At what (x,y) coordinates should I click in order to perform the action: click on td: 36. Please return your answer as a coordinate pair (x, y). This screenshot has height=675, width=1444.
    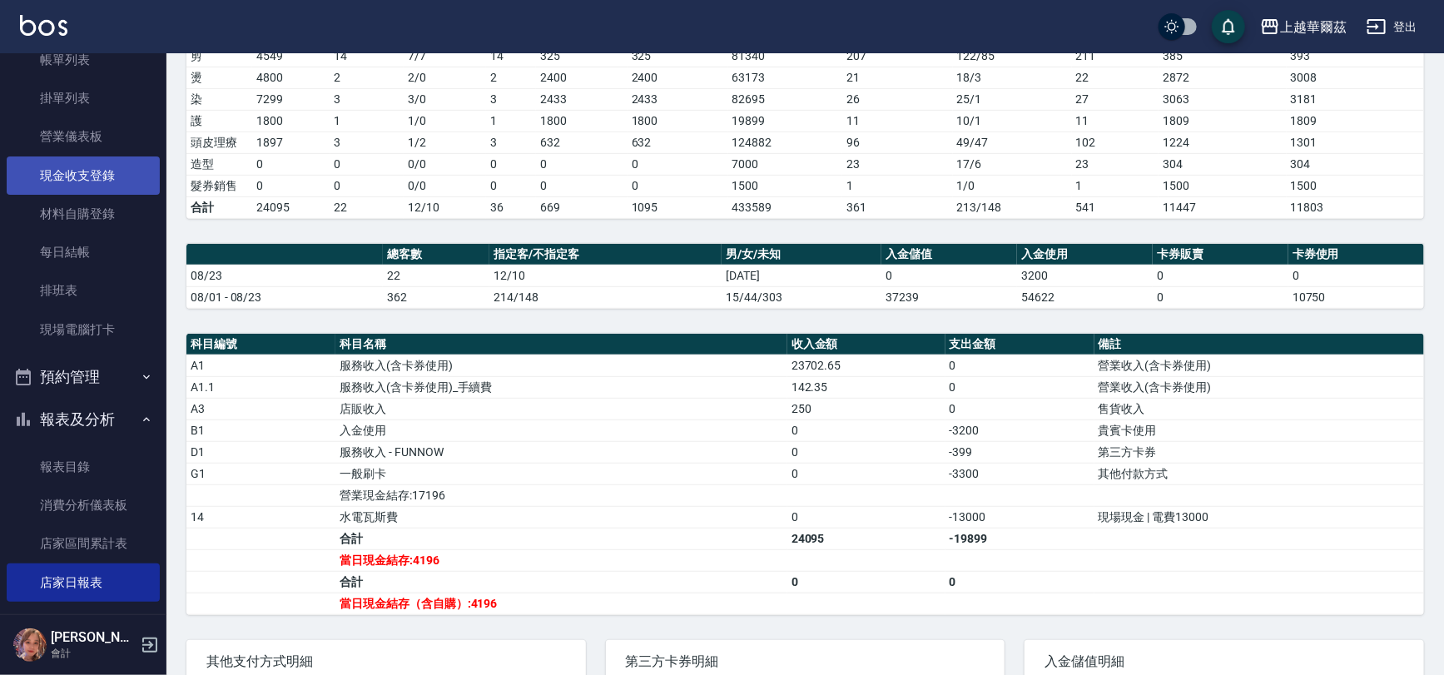
    Looking at the image, I should click on (511, 207).